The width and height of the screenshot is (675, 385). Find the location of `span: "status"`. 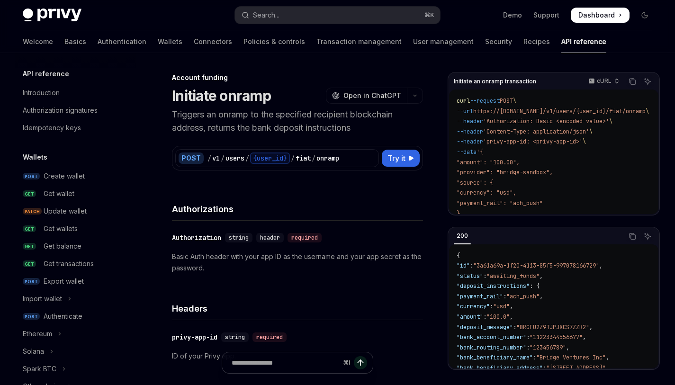

span: "status" is located at coordinates (470, 276).